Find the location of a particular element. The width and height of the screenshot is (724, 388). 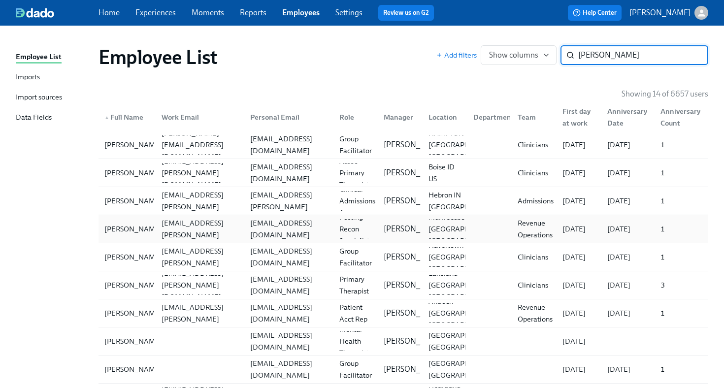

div: Location is located at coordinates (443, 117).